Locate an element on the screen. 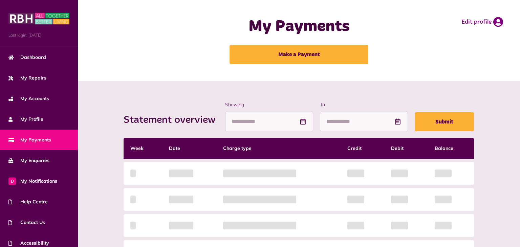 The image size is (520, 247). a: Make a Payment is located at coordinates (299, 55).